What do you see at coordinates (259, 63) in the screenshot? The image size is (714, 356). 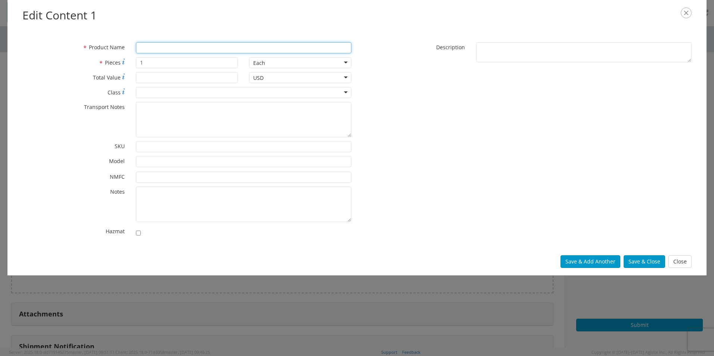 I see `div: Each` at bounding box center [259, 63].